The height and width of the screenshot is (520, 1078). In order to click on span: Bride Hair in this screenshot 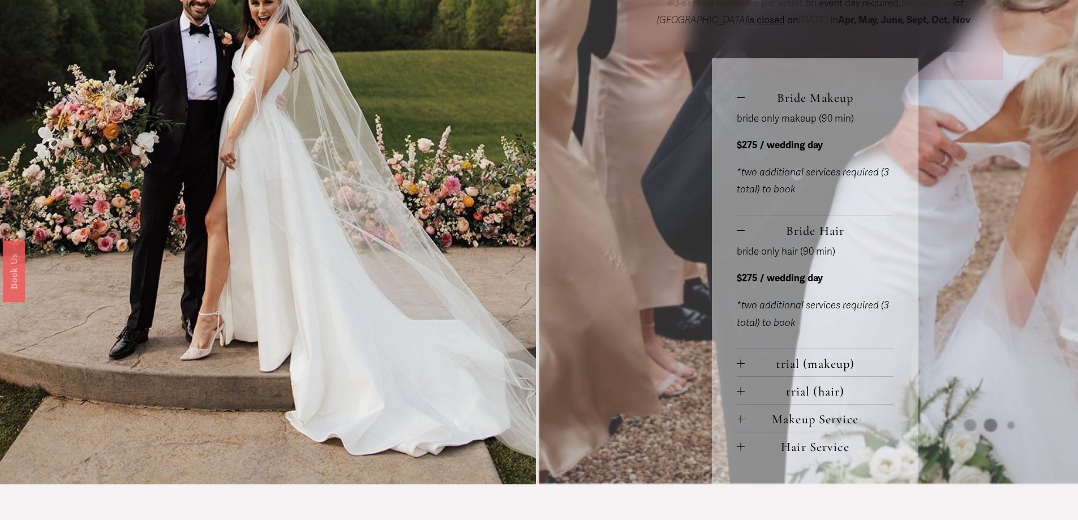, I will do `click(819, 230)`.